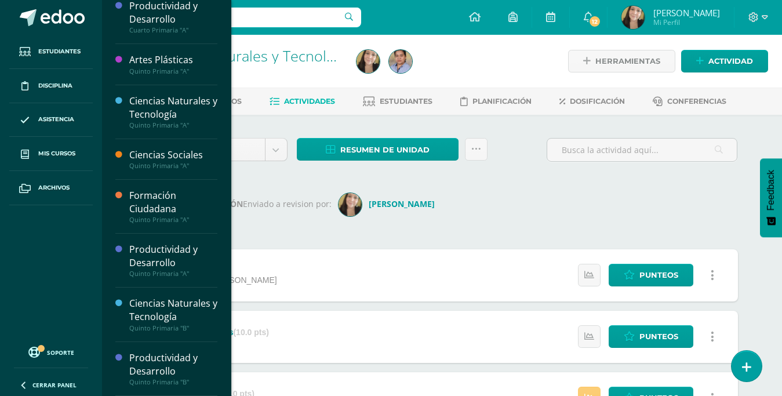  I want to click on a: Ciencias SocialesQuinto Primaria "A", so click(173, 159).